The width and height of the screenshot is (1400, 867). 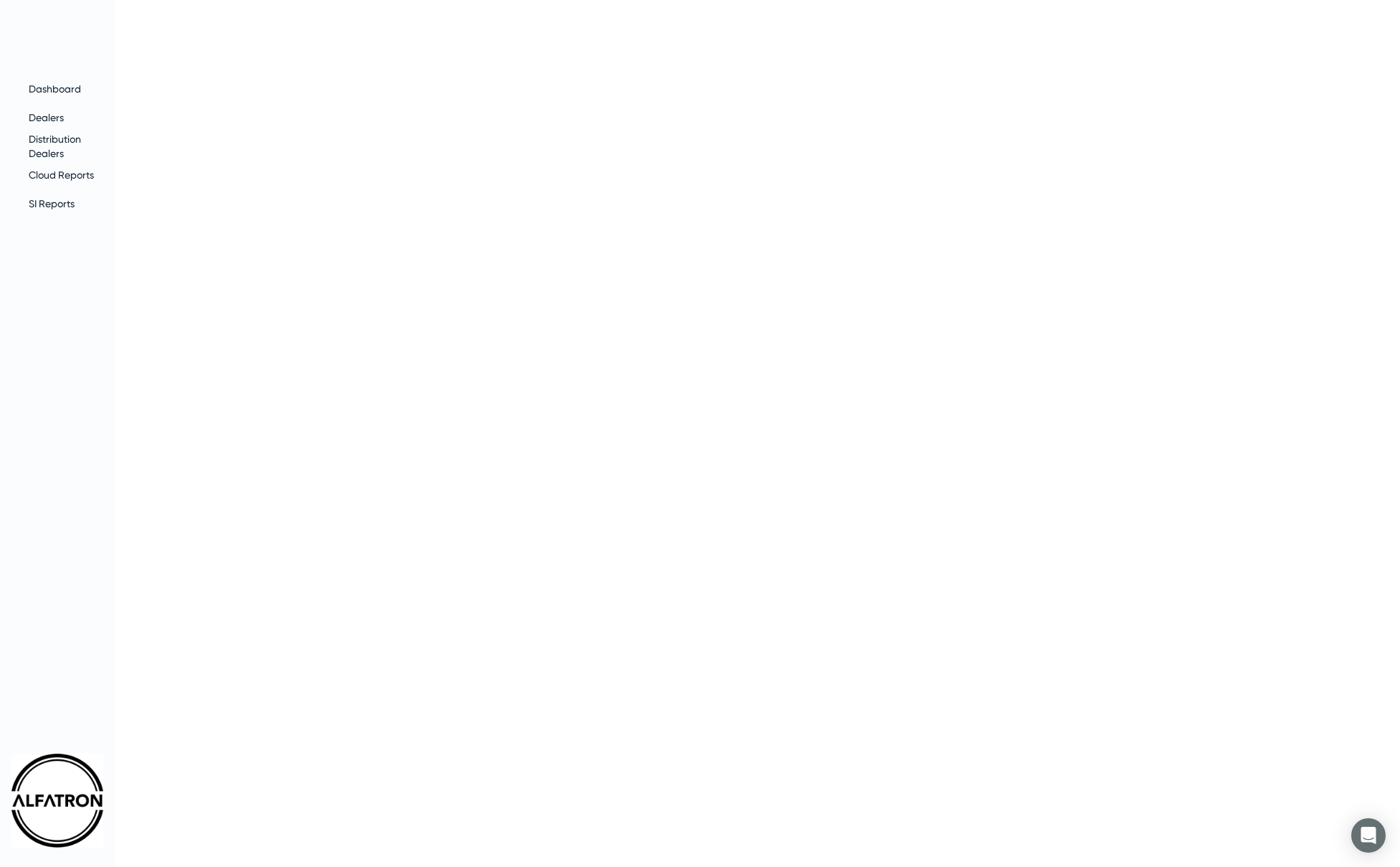 I want to click on span: Cloud Reports, so click(x=61, y=175).